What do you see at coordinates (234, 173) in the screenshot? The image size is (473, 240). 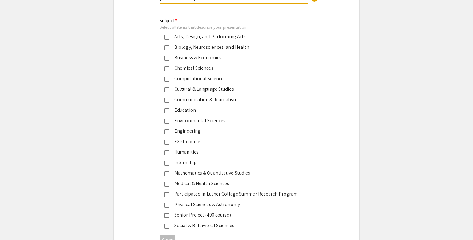 I see `div: Mathematics & Quantitative Studies` at bounding box center [234, 173].